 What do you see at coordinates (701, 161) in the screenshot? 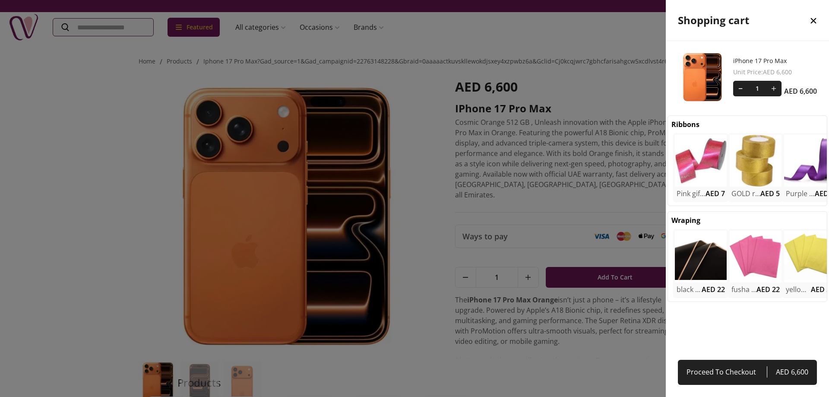
I see `img: uae-gifts-Pink gift ribbon` at bounding box center [701, 161].